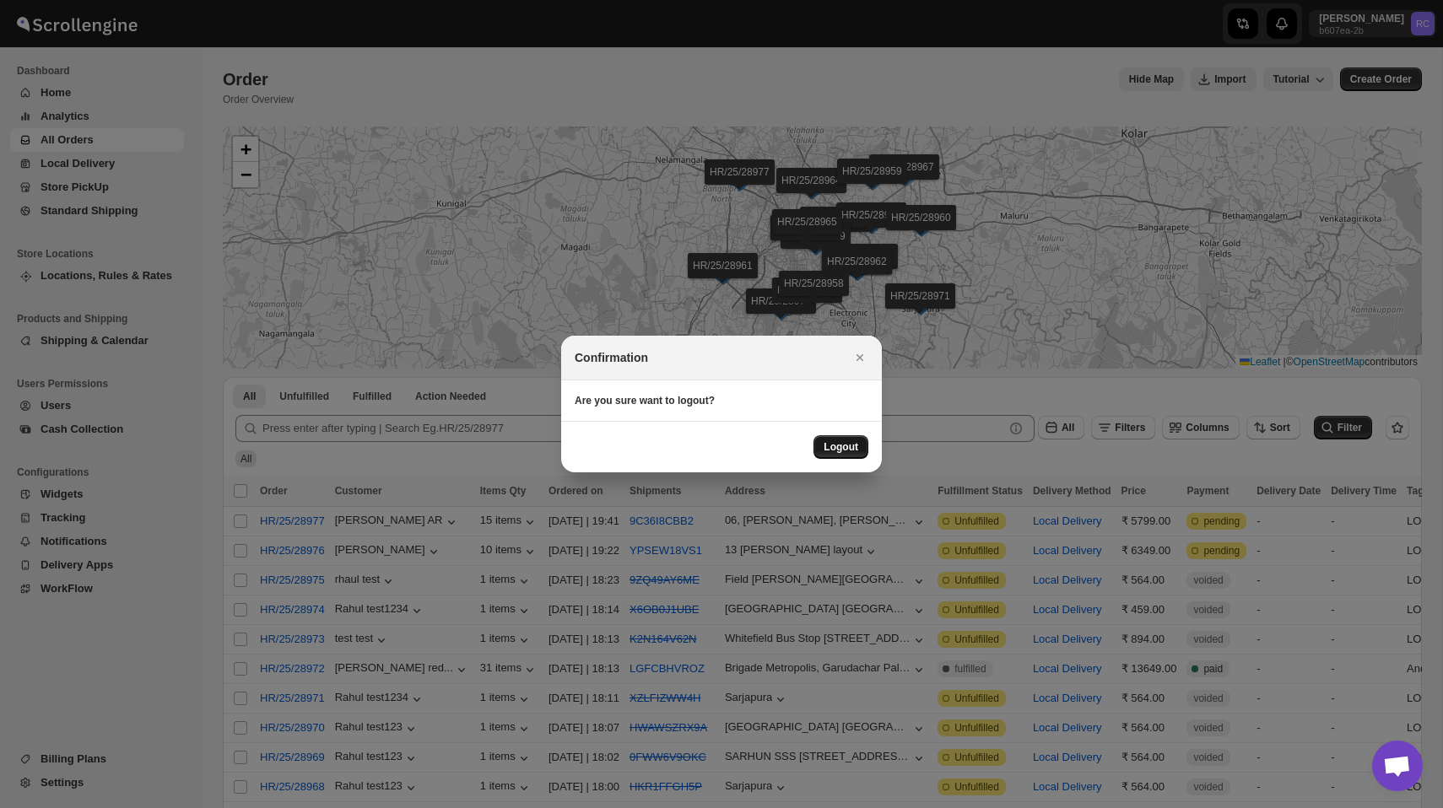 This screenshot has height=808, width=1443. Describe the element at coordinates (611, 358) in the screenshot. I see `h2: Confirmation` at that location.